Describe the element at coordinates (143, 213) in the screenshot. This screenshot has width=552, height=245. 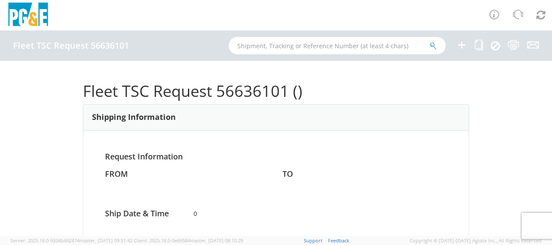
I see `h4: Ship Date & Time` at that location.